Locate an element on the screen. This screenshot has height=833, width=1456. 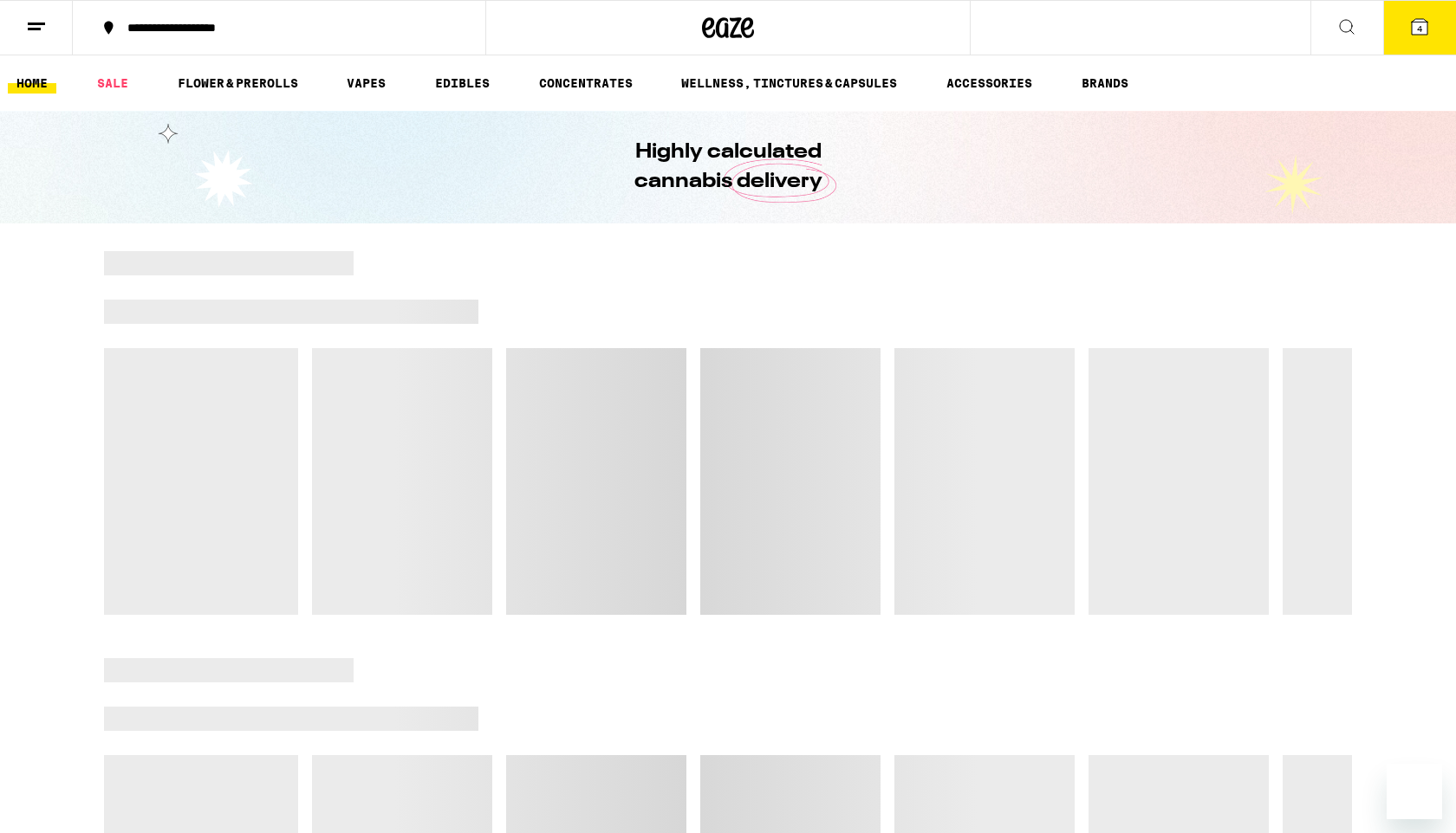
span: 4 is located at coordinates (1419, 28).